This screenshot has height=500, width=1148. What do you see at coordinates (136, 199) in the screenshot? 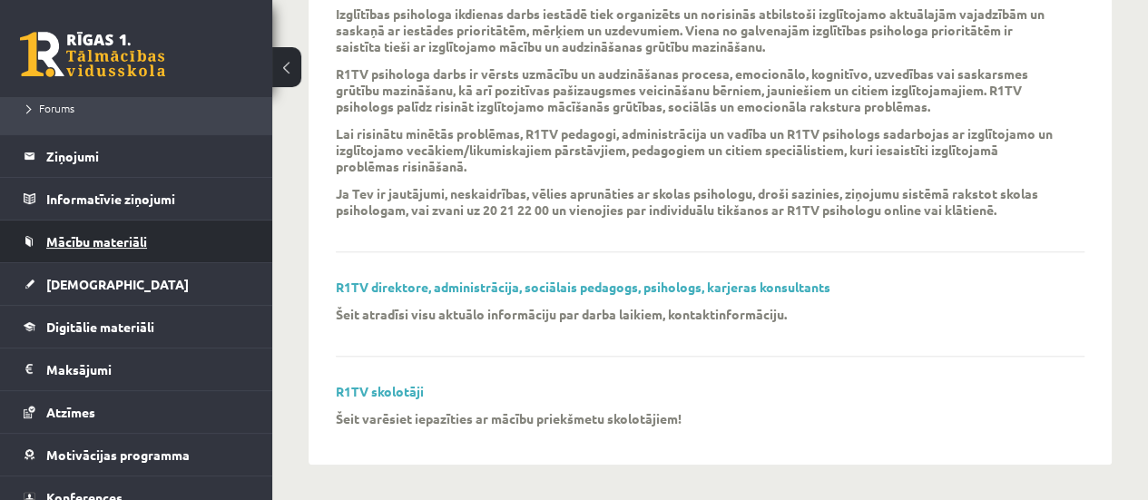
I see `a: Informatīvie ziņojumi` at bounding box center [136, 199].